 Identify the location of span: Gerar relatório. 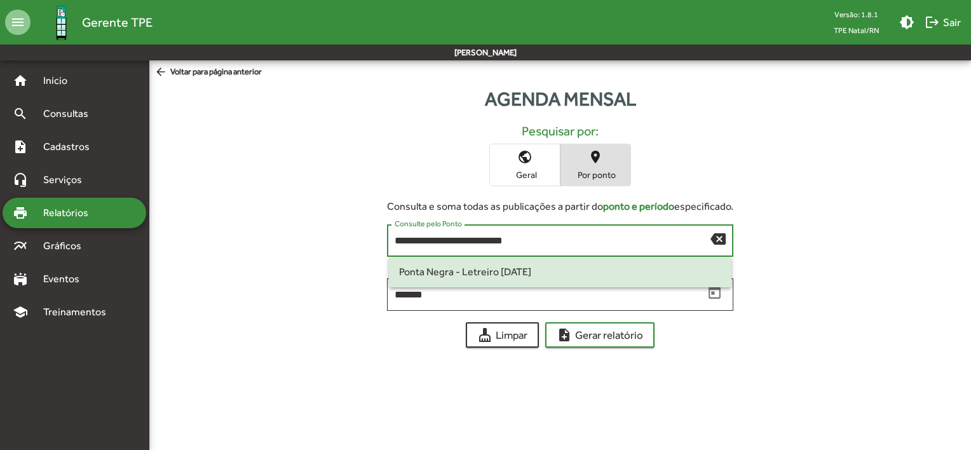
(600, 335).